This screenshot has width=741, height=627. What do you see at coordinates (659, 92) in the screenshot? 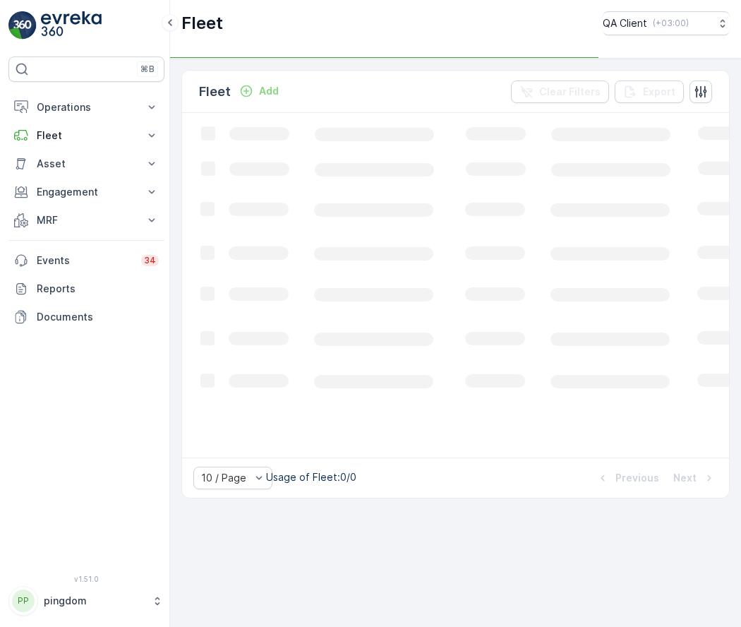
I see `p: Export` at bounding box center [659, 92].